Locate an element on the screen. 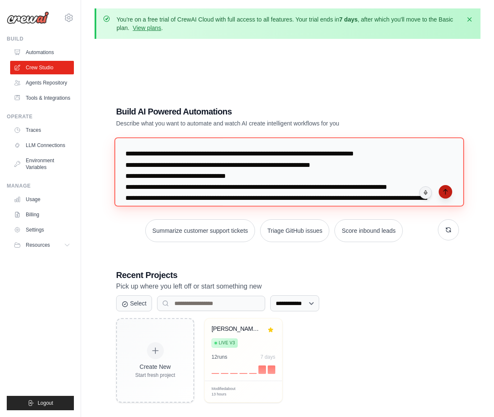  div: Activity over last 7 days is located at coordinates (243, 369).